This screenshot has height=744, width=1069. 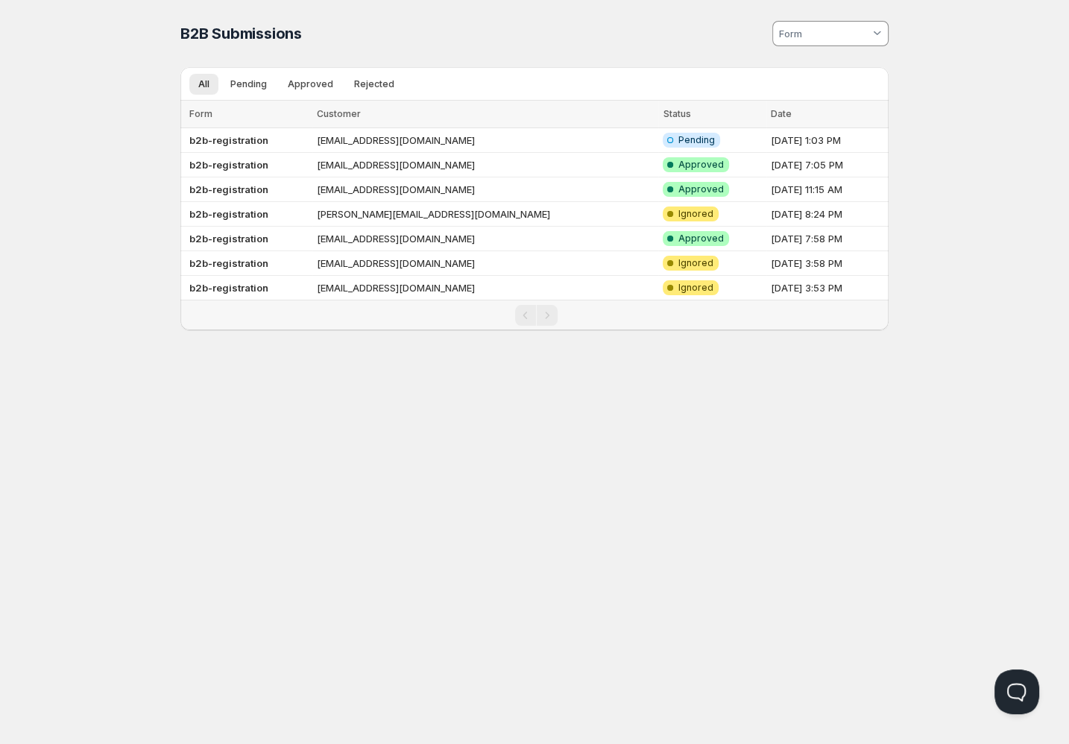 I want to click on nav: Pagination, so click(x=534, y=315).